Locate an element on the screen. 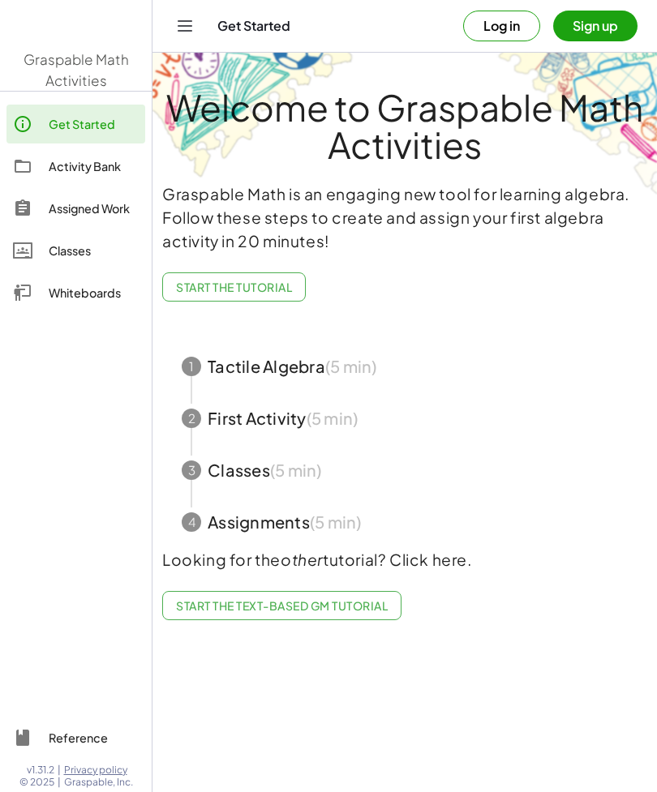 Image resolution: width=657 pixels, height=792 pixels. p: Looking for the tutorial? Click here. is located at coordinates (405, 559).